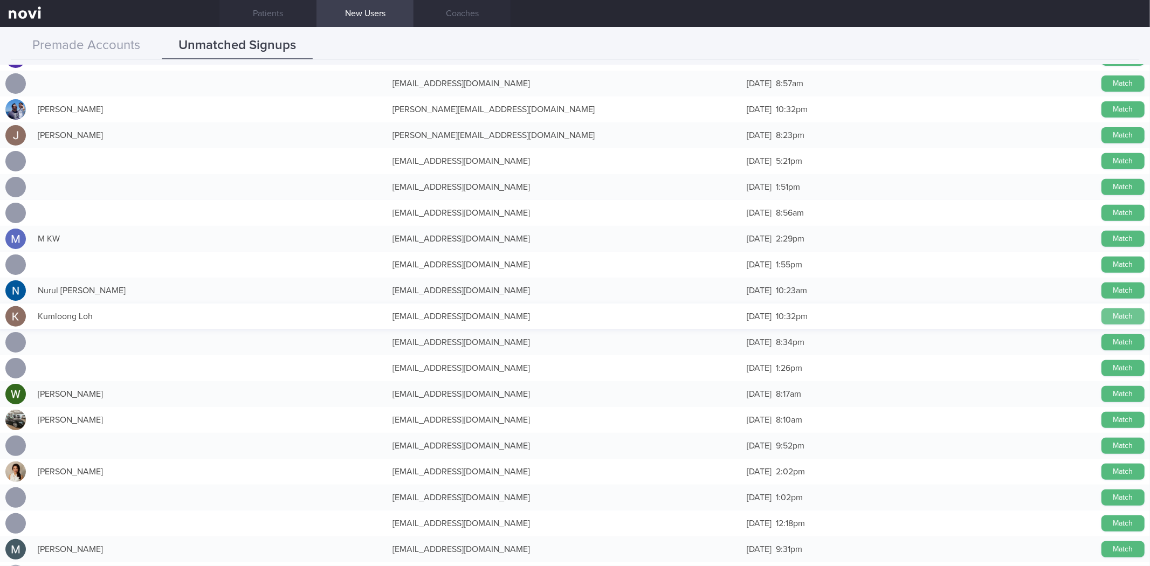 The height and width of the screenshot is (566, 1150). I want to click on div: M KW, so click(210, 239).